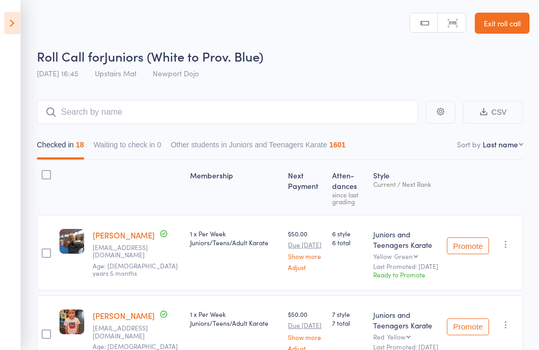 This screenshot has height=350, width=539. Describe the element at coordinates (502, 23) in the screenshot. I see `a: Exit roll call` at that location.